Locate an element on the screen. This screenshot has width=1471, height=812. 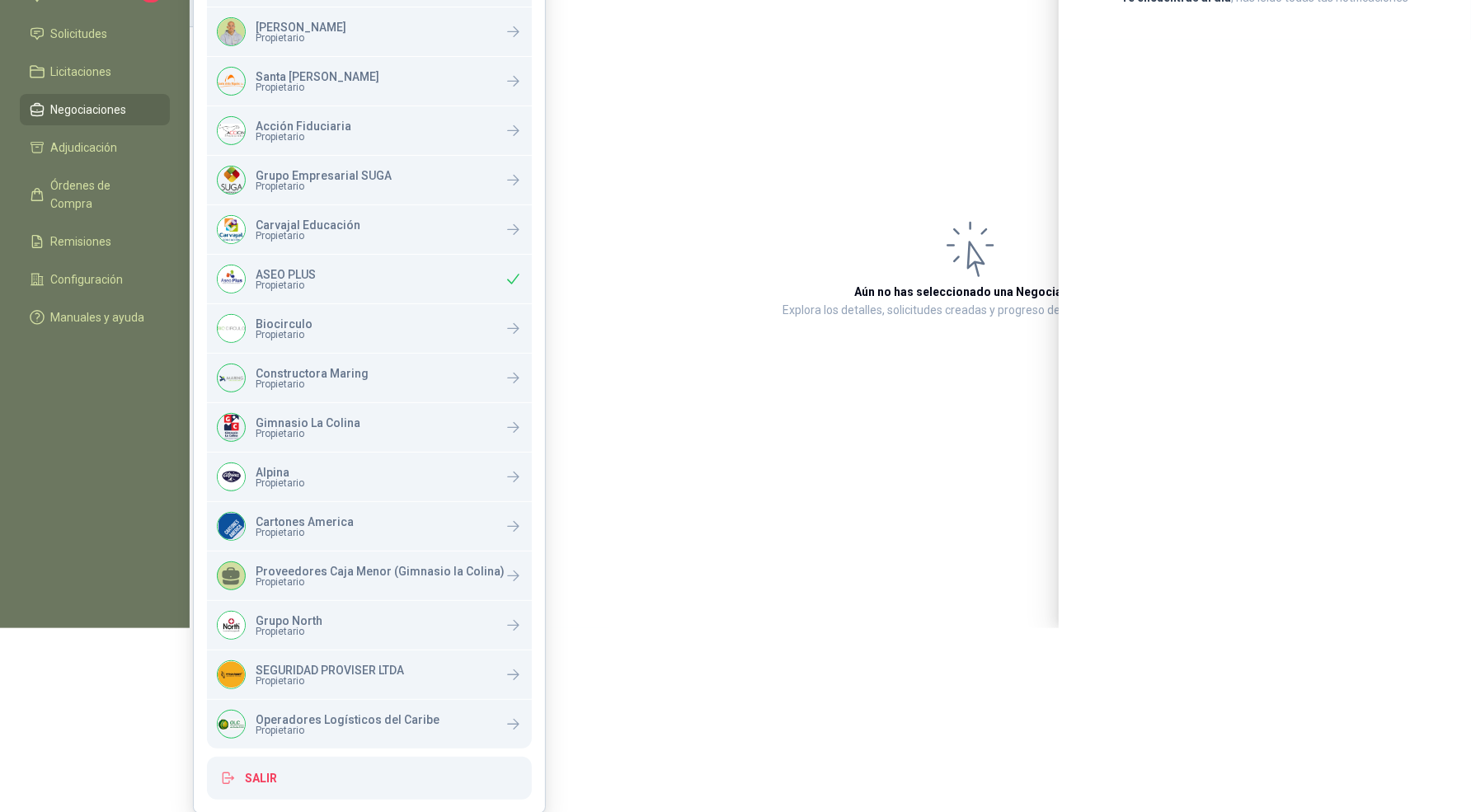
div: Company LogoGrupo NorthPropietario is located at coordinates (370, 625).